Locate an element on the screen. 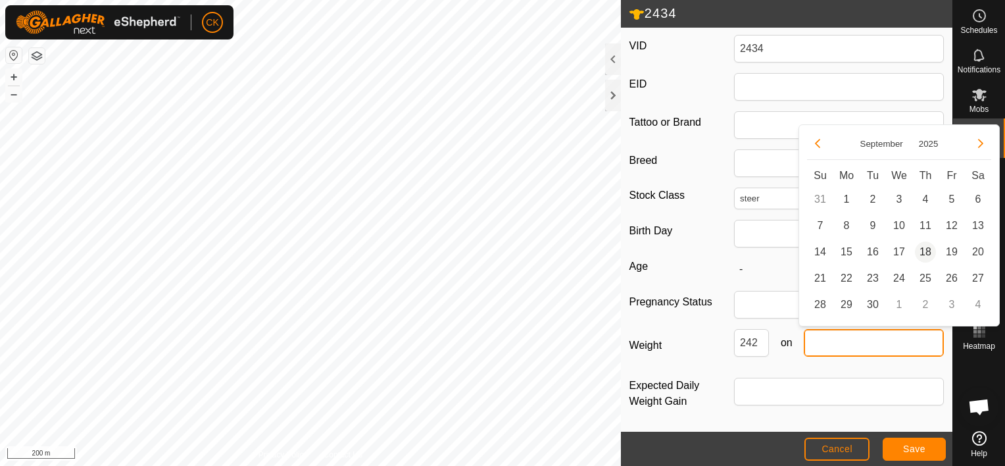 The width and height of the screenshot is (1005, 466). td: 17 is located at coordinates (899, 252).